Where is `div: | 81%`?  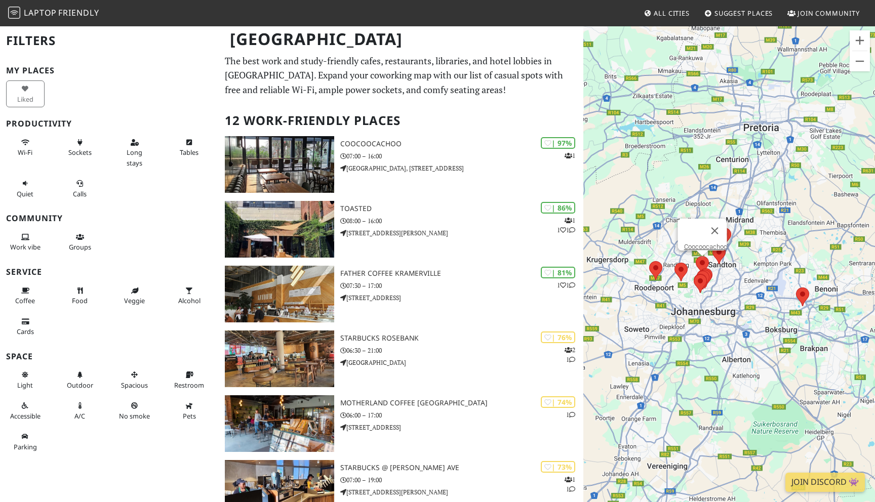 div: | 81% is located at coordinates (558, 273).